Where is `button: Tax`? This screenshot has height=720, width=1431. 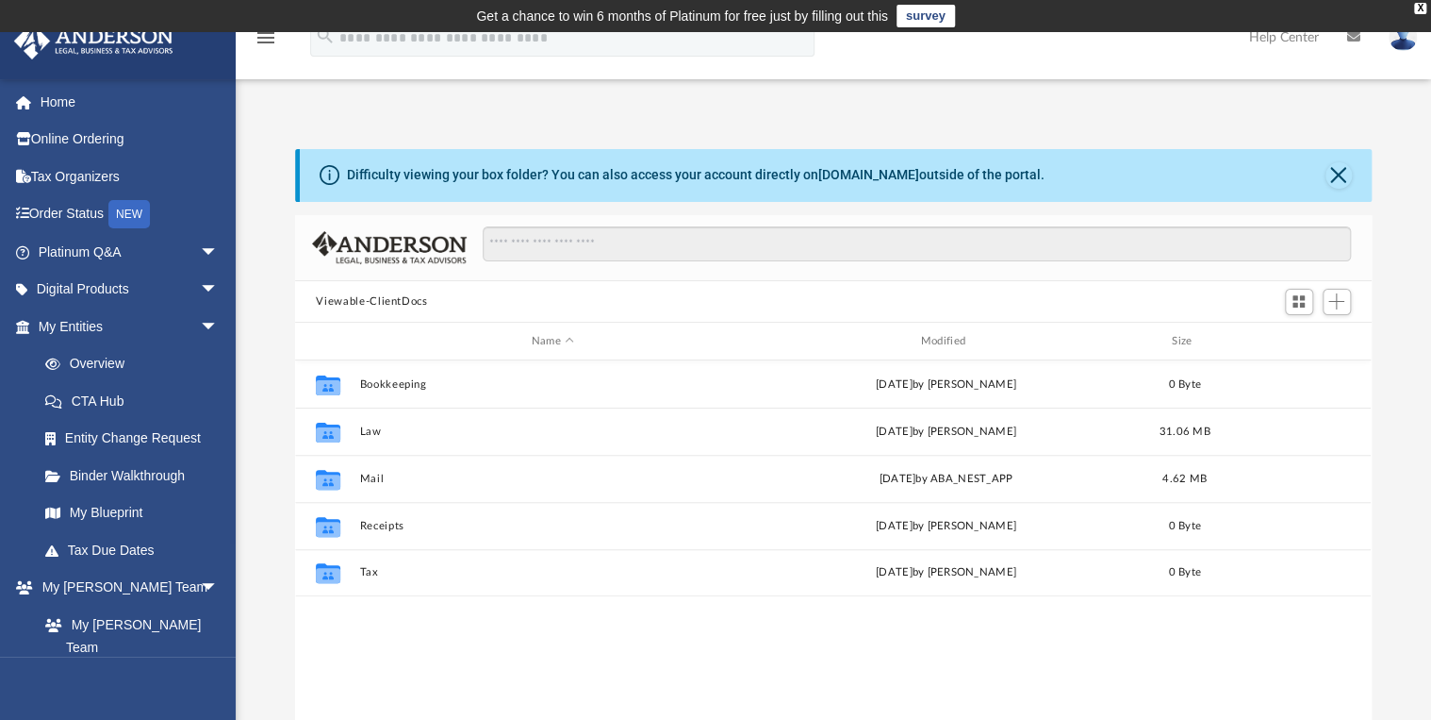 button: Tax is located at coordinates (553, 572).